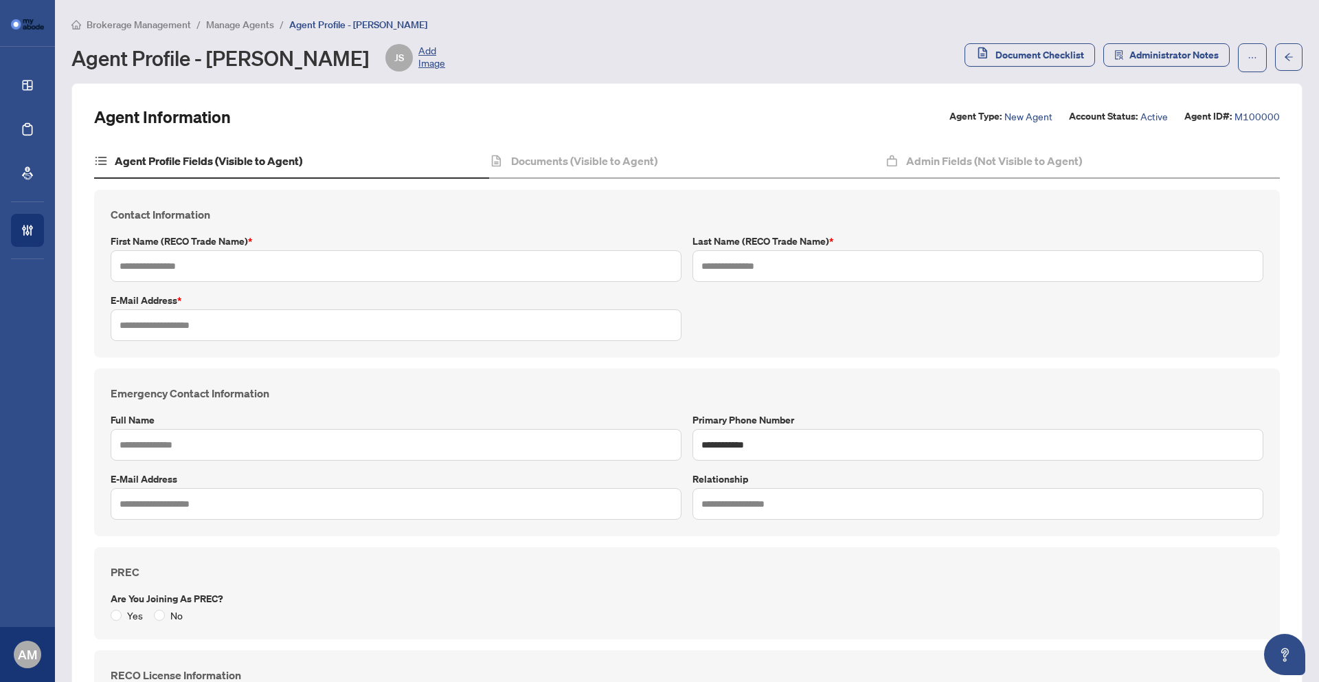 The image size is (1319, 682). Describe the element at coordinates (27, 654) in the screenshot. I see `span: AM` at that location.